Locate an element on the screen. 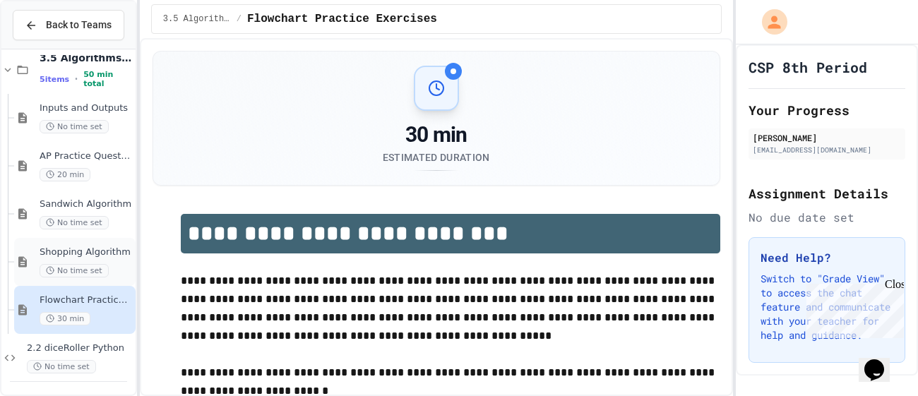  h2: Your Progress is located at coordinates (827, 110).